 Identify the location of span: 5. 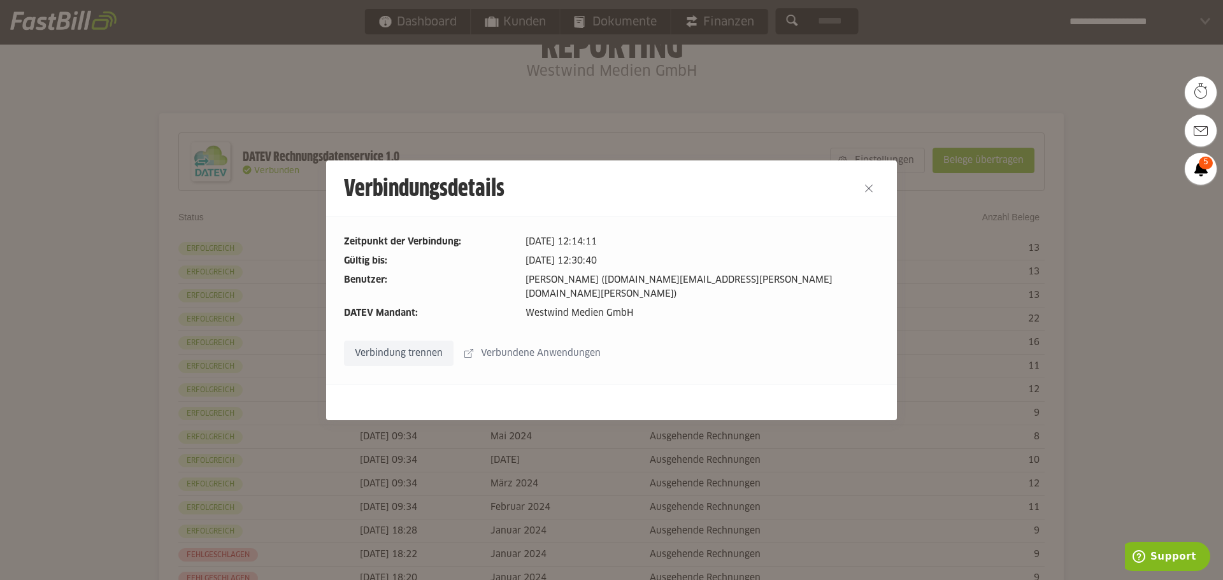
(1206, 163).